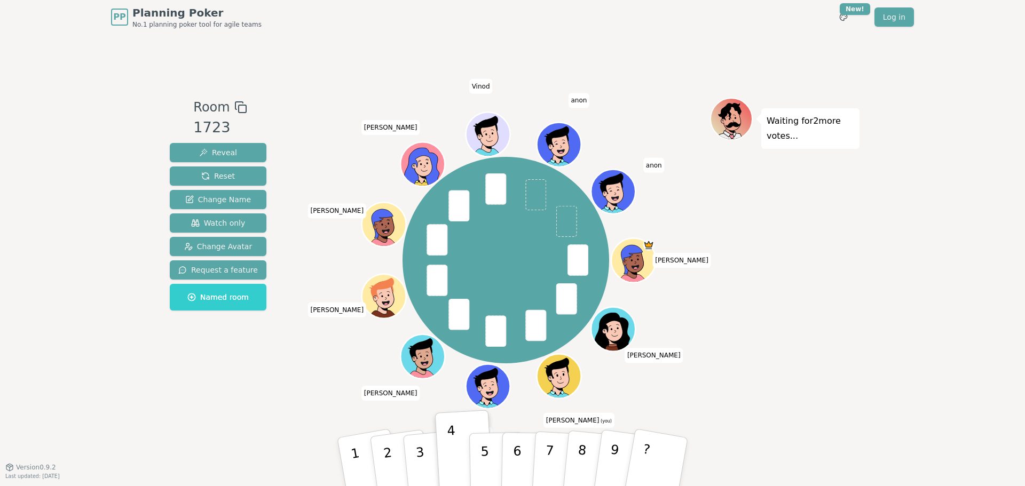 This screenshot has height=486, width=1025. I want to click on span: Planning Poker, so click(197, 13).